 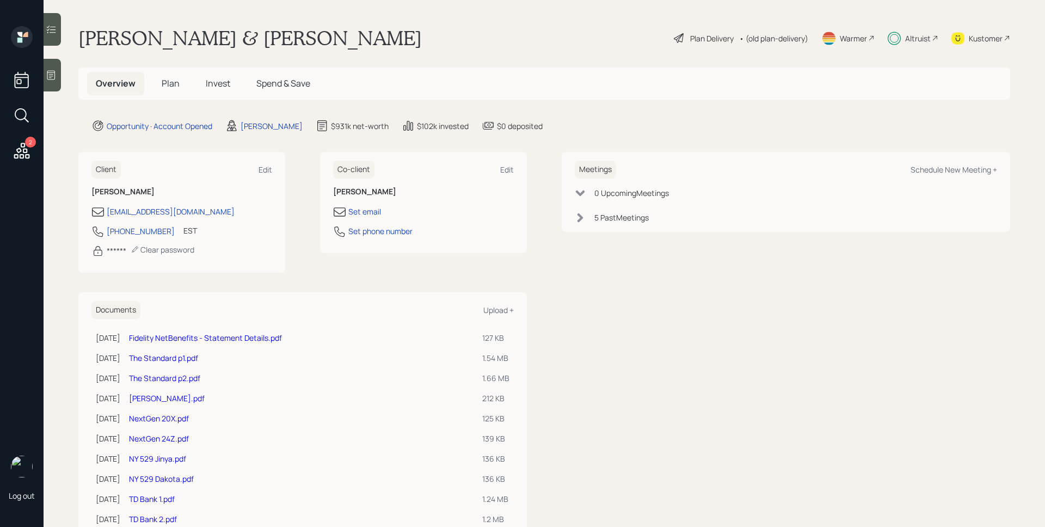 I want to click on a: NY 529 Dakota.pdf, so click(x=161, y=478).